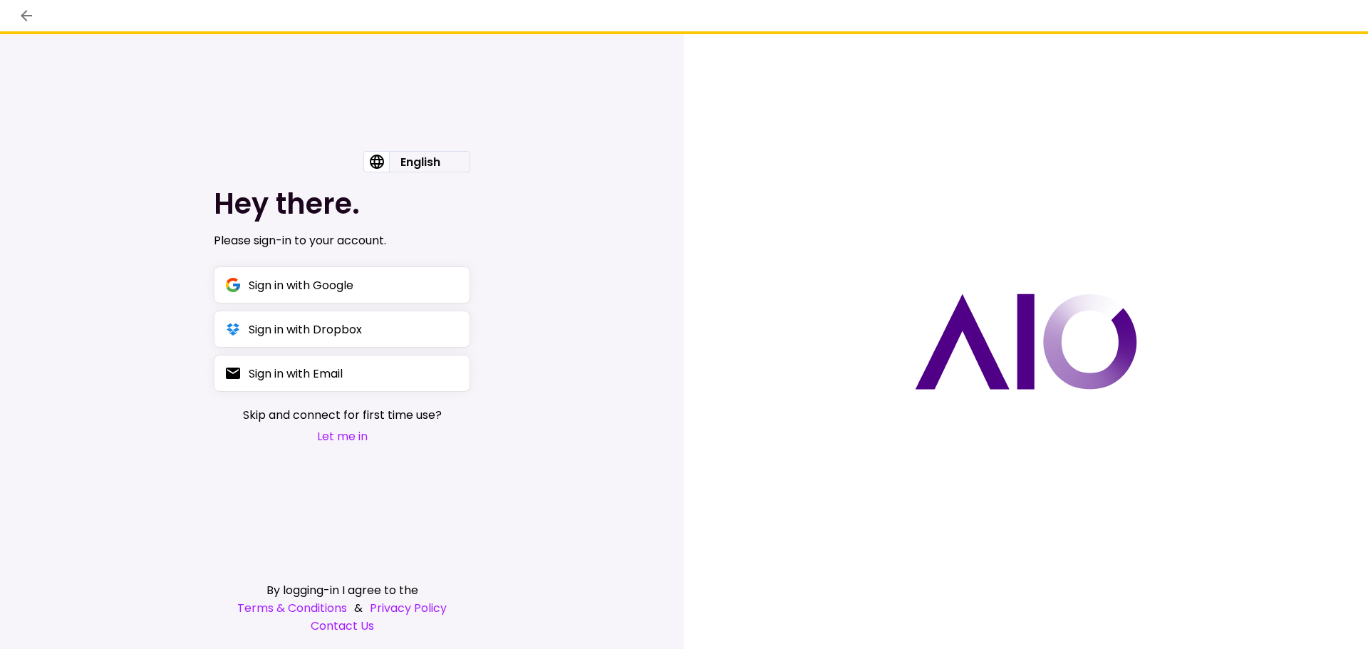 The width and height of the screenshot is (1368, 649). Describe the element at coordinates (305, 329) in the screenshot. I see `div: Sign in with Dropbox` at that location.